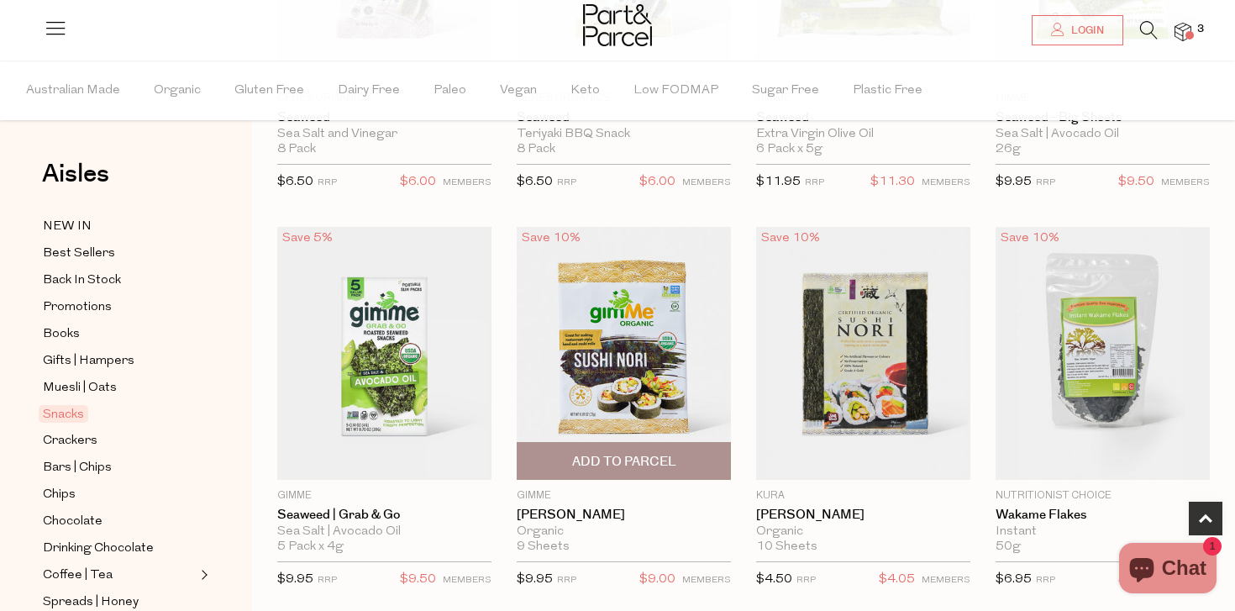  What do you see at coordinates (1102, 532) in the screenshot?
I see `div: Instant` at bounding box center [1102, 532].